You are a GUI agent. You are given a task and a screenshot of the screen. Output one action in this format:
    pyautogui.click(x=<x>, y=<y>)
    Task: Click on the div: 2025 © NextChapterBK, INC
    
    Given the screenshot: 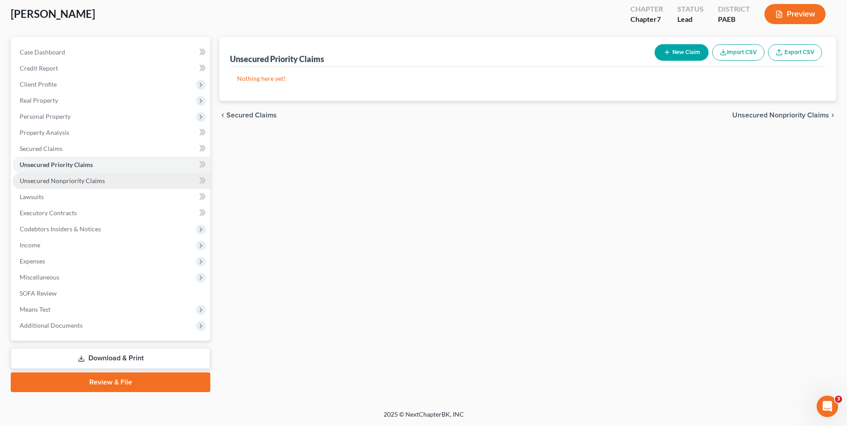 What is the action you would take?
    pyautogui.click(x=424, y=418)
    